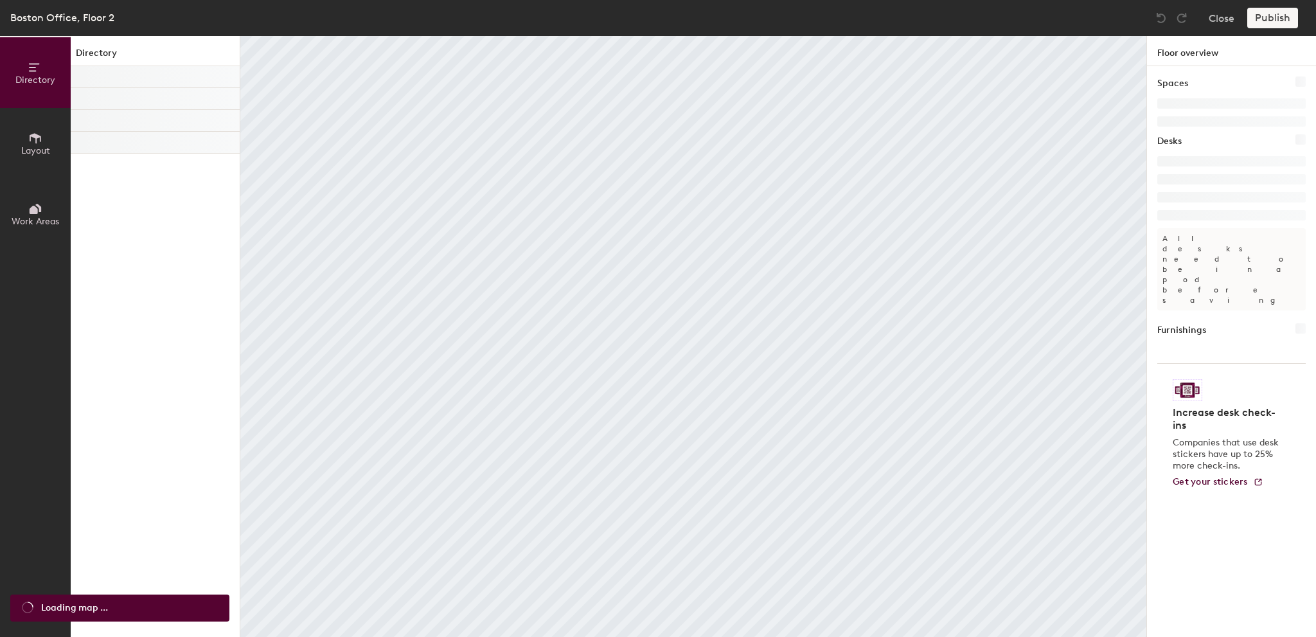 The width and height of the screenshot is (1316, 637). What do you see at coordinates (1161, 18) in the screenshot?
I see `img: Undo` at bounding box center [1161, 18].